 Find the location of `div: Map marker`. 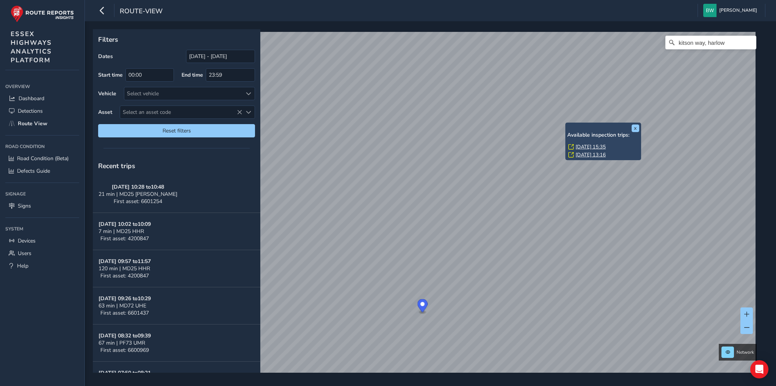

div: Map marker is located at coordinates (423, 306).